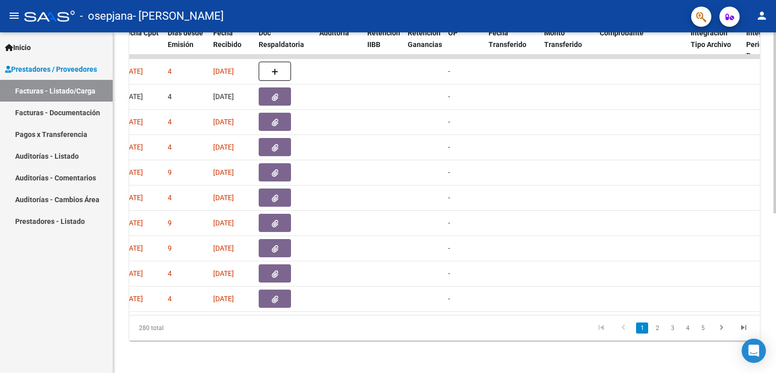 The width and height of the screenshot is (776, 373). Describe the element at coordinates (642, 328) in the screenshot. I see `a: 1` at that location.